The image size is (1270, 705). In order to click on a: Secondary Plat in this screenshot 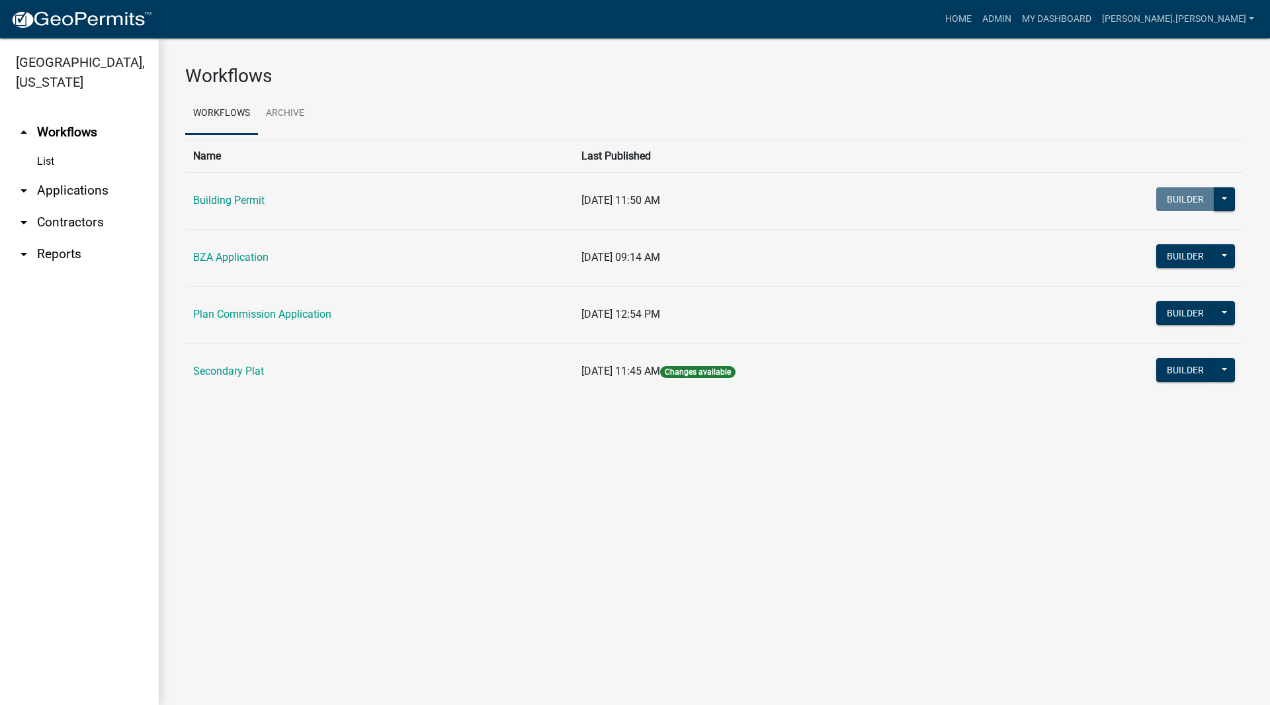, I will do `click(228, 370)`.